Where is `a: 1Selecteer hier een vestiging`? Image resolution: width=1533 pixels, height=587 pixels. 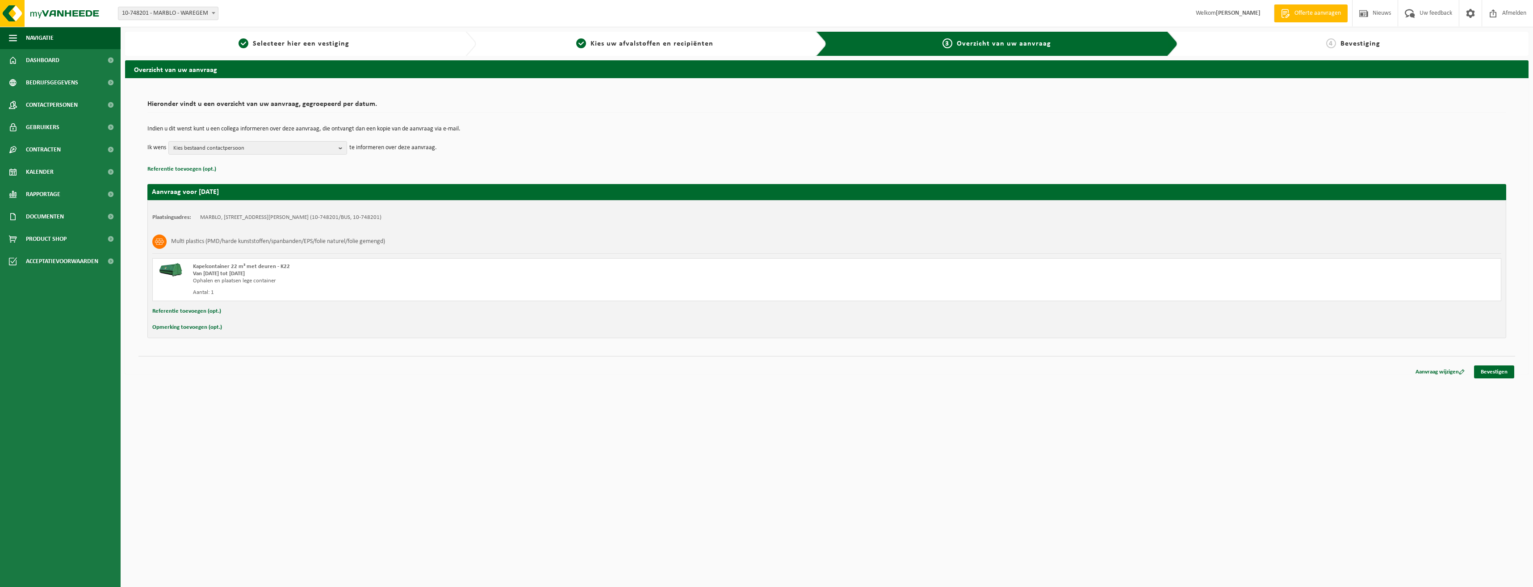 a: 1Selecteer hier een vestiging is located at coordinates (294, 44).